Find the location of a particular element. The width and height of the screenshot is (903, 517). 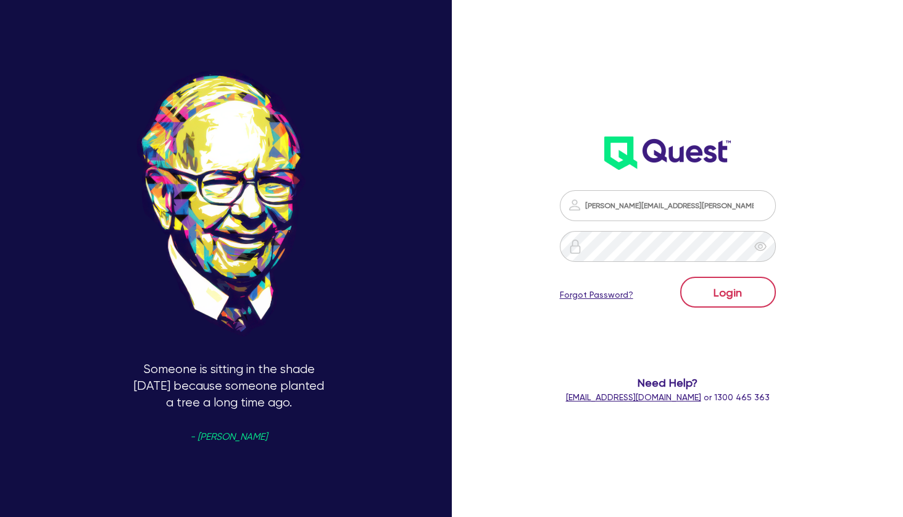

span: or 1300 465 363 is located at coordinates (668, 397).